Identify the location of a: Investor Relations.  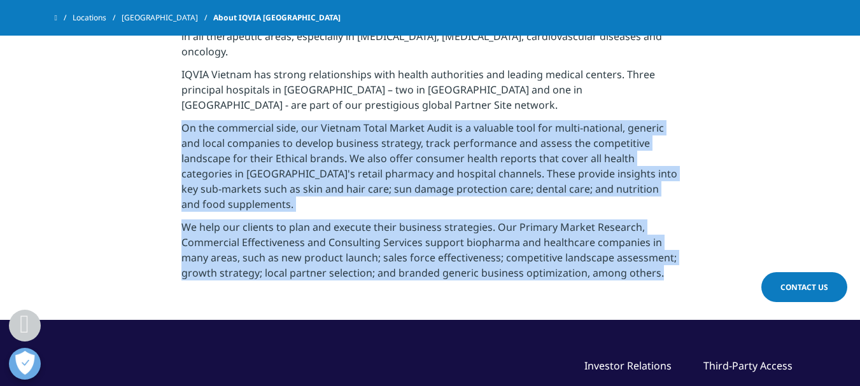
(627, 366).